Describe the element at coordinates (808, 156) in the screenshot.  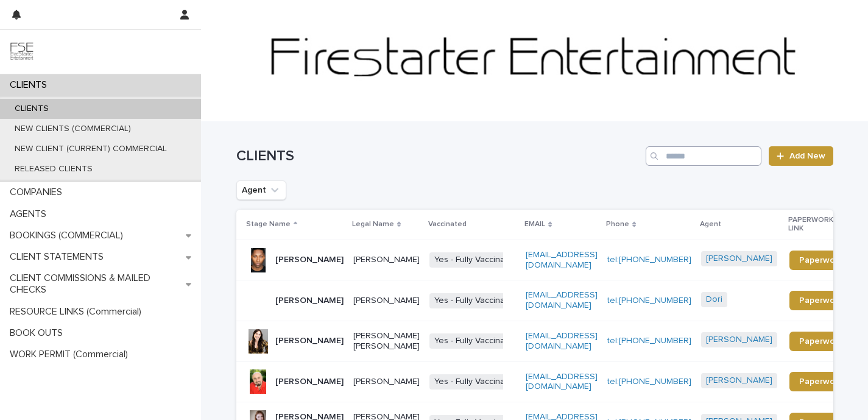
I see `span: Add New` at that location.